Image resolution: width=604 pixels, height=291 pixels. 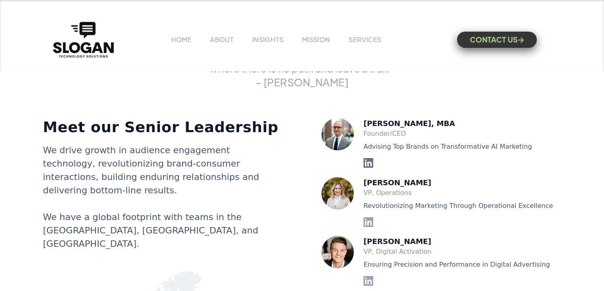 I want to click on div: Ensuring Precision and Performance in Digital Advertising, so click(x=462, y=264).